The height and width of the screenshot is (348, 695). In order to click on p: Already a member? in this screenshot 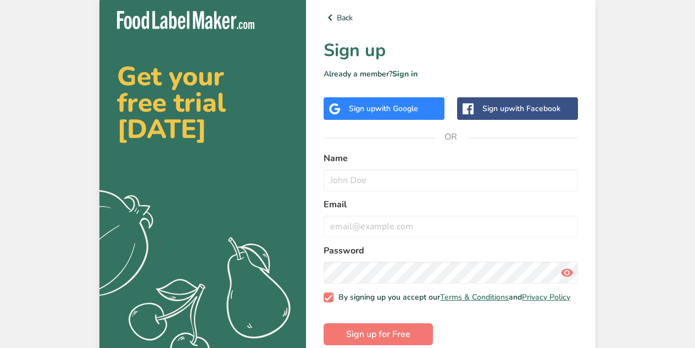, I will do `click(451, 74)`.